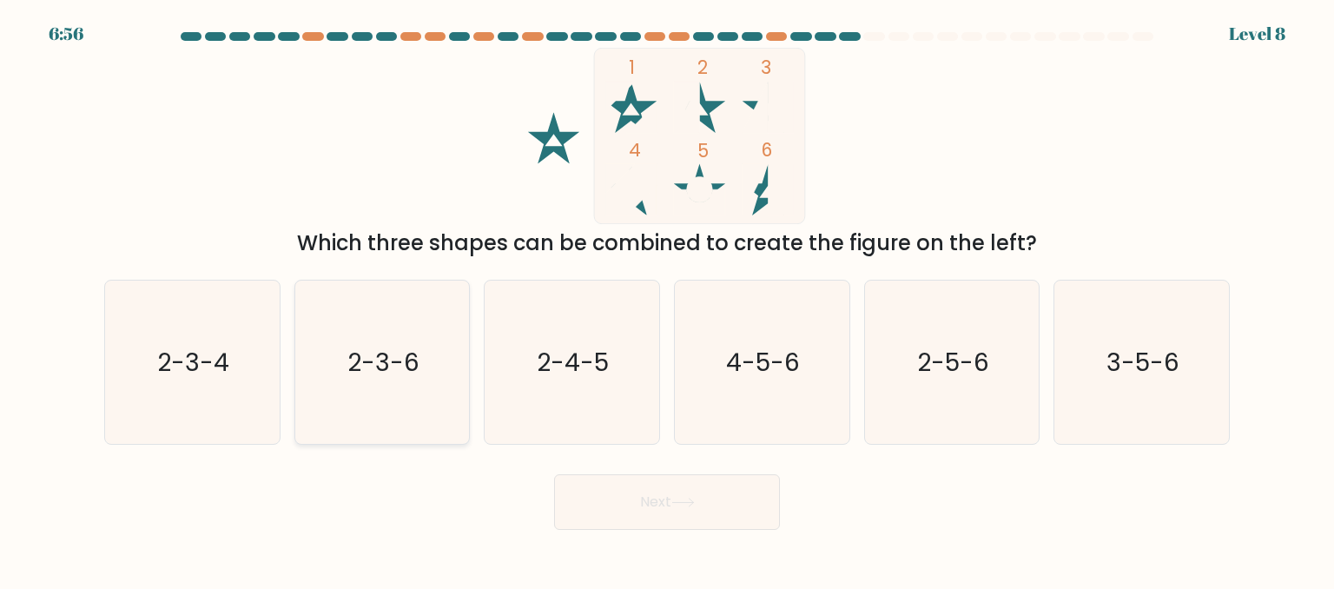  What do you see at coordinates (764, 361) in the screenshot?
I see `text: 4-5-6` at bounding box center [764, 361].